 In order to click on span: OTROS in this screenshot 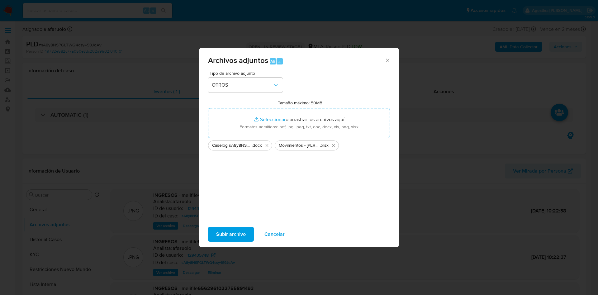, I will do `click(242, 85)`.